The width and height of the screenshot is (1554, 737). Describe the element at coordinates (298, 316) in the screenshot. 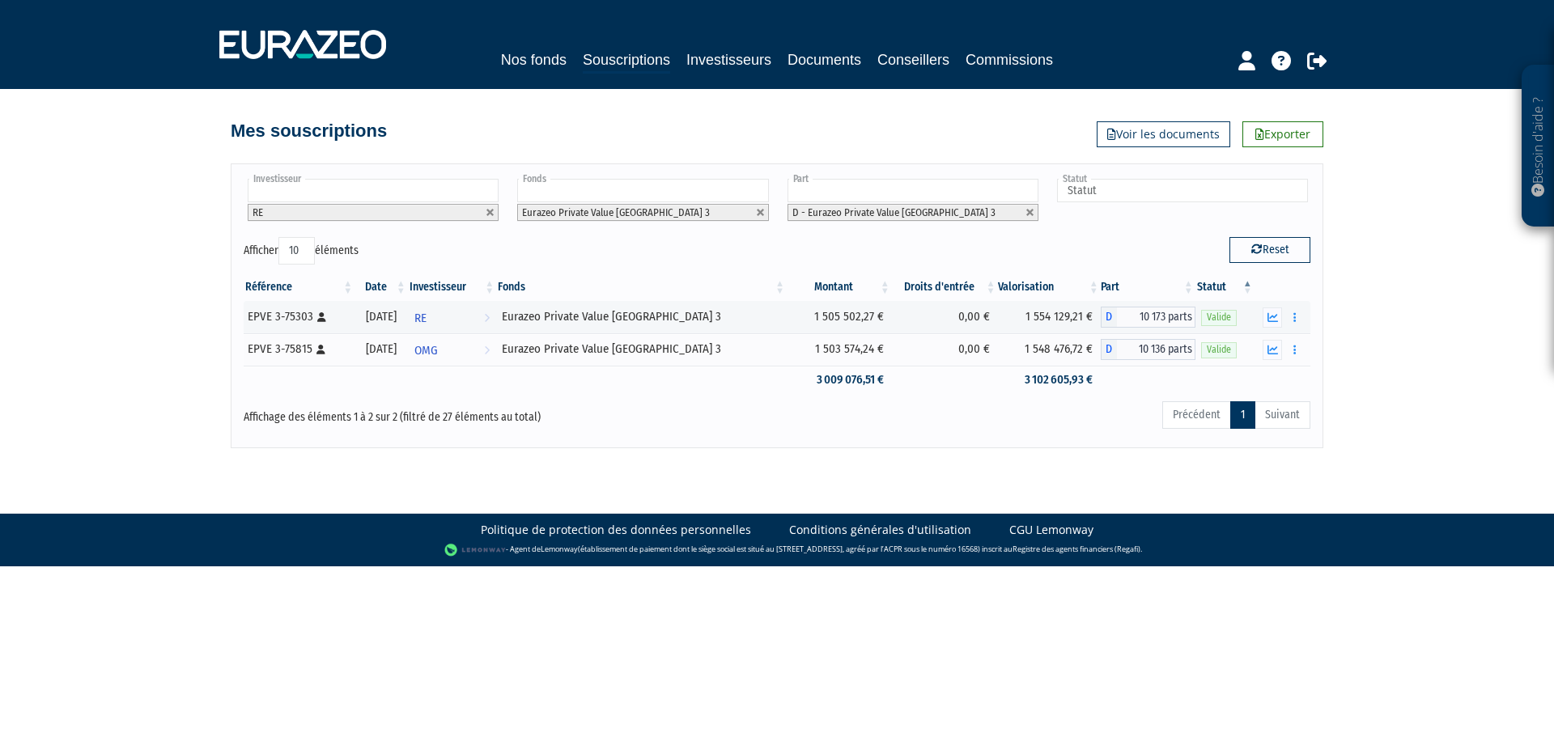

I see `div: EPVE 3-75303` at that location.